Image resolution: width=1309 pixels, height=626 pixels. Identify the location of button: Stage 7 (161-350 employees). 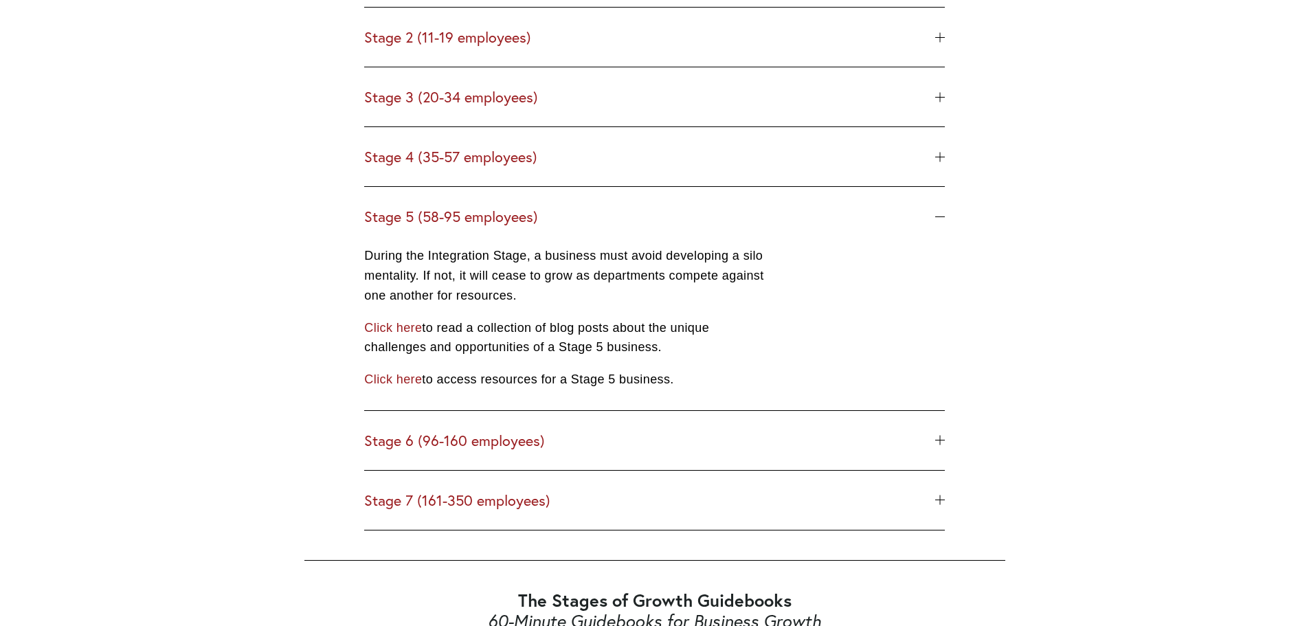
(654, 500).